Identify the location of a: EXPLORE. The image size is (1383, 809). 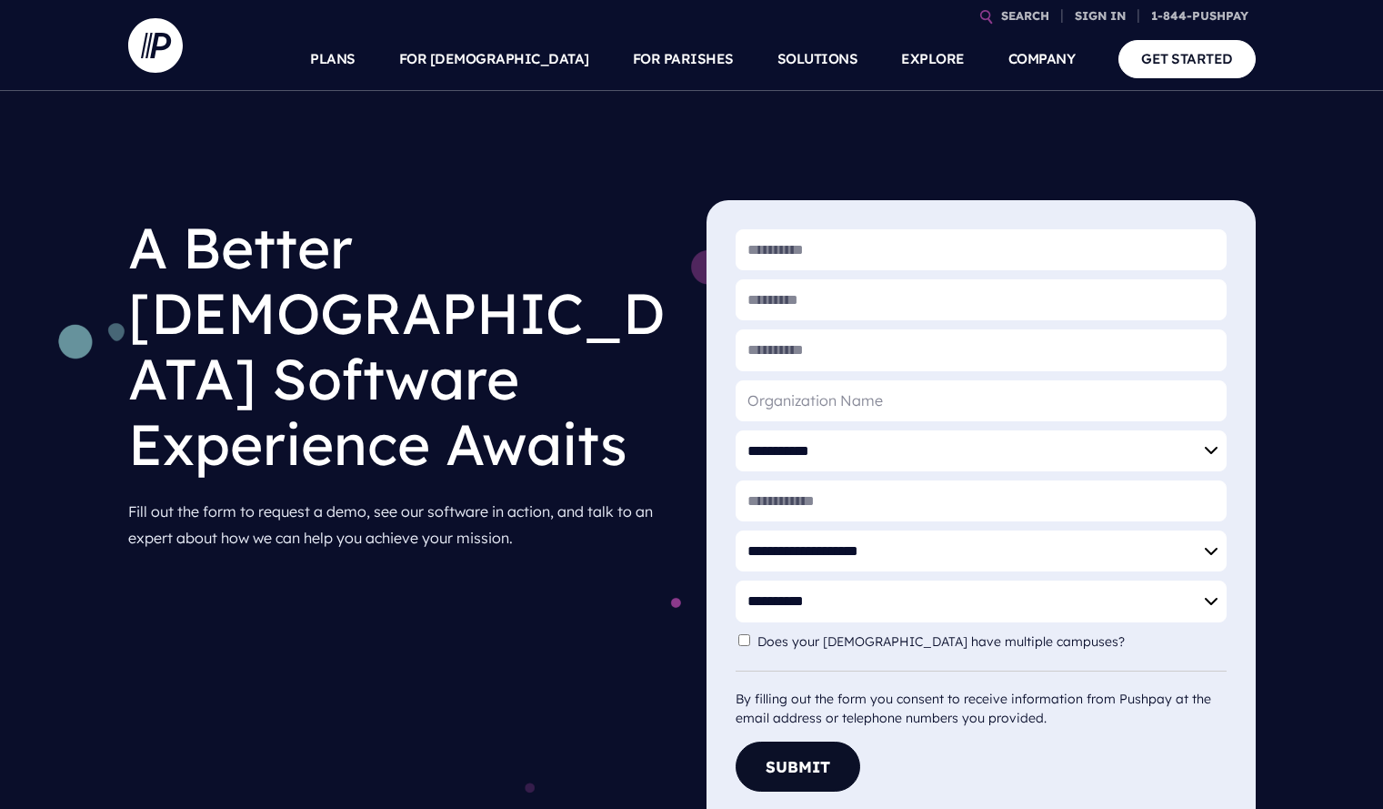
(933, 59).